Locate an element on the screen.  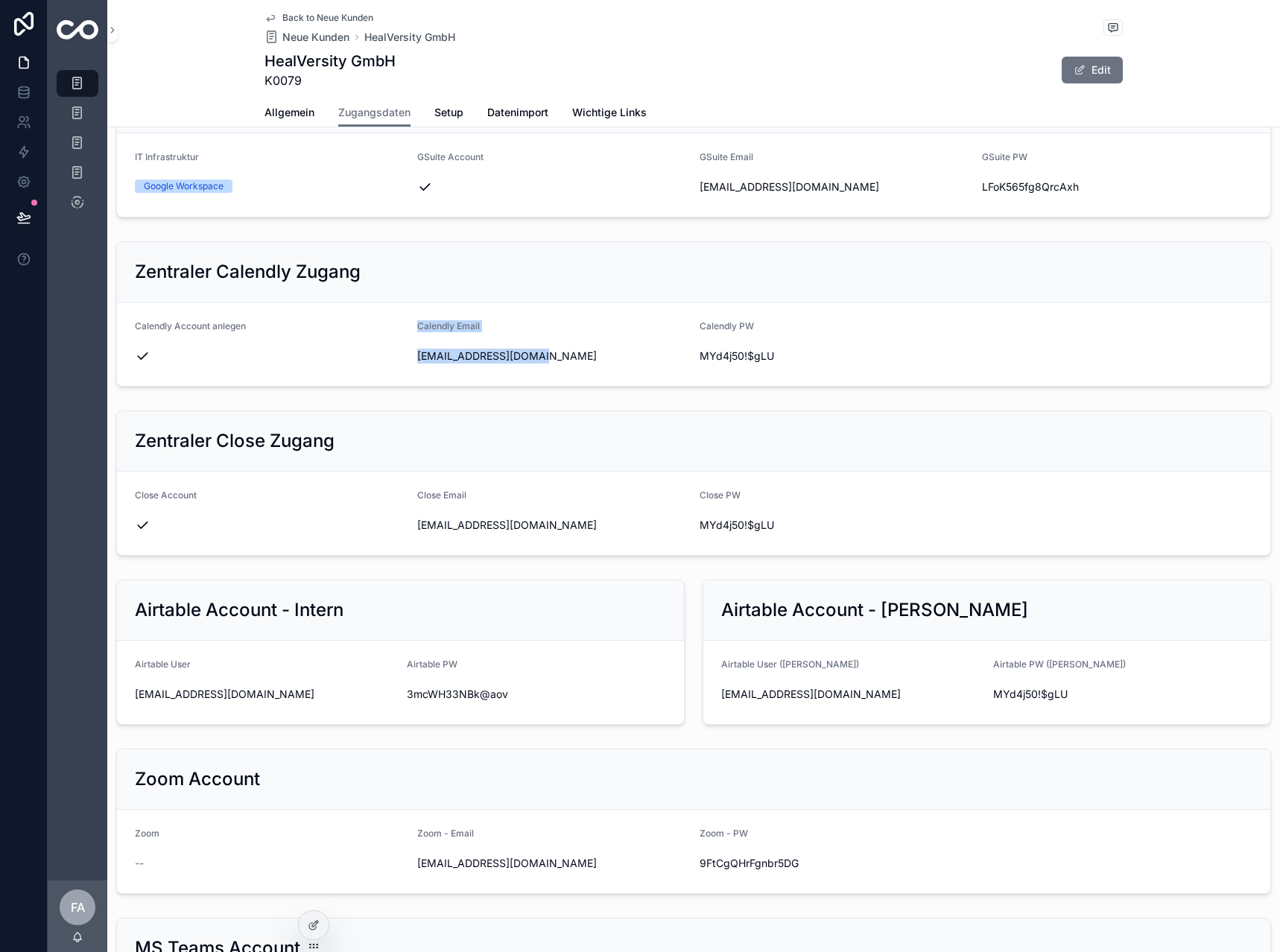
span: Zoom is located at coordinates (147, 833).